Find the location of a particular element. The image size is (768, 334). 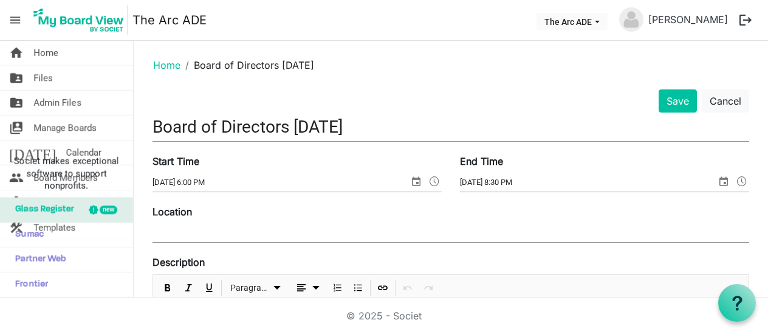

span: switch_account is located at coordinates (16, 128).